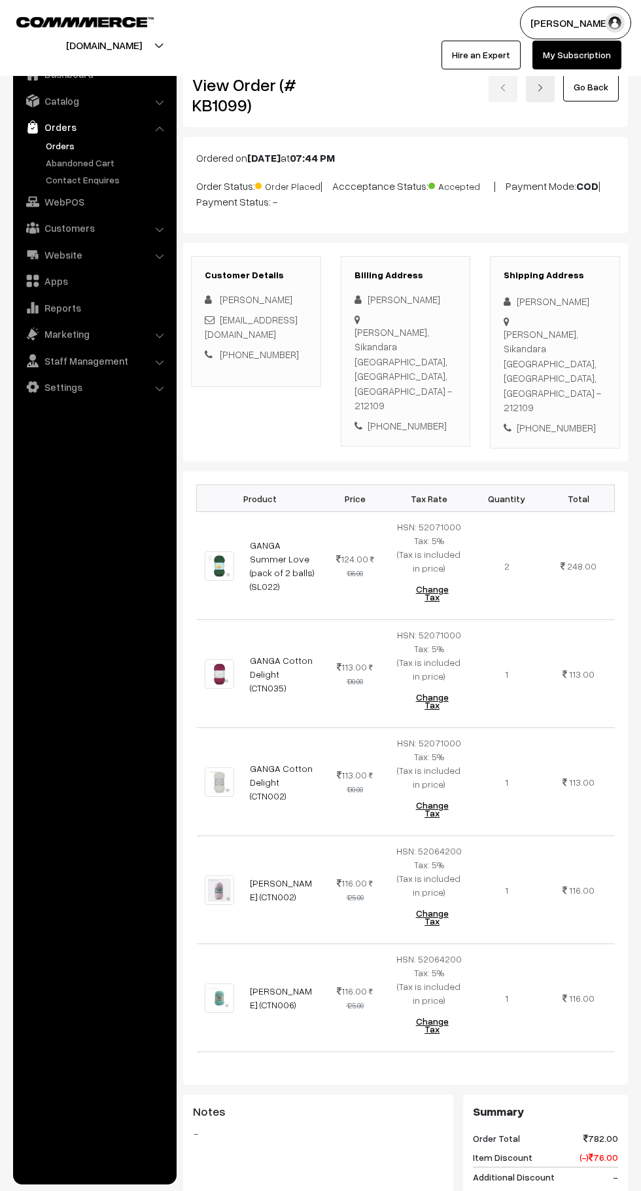  I want to click on th: Total, so click(579, 498).